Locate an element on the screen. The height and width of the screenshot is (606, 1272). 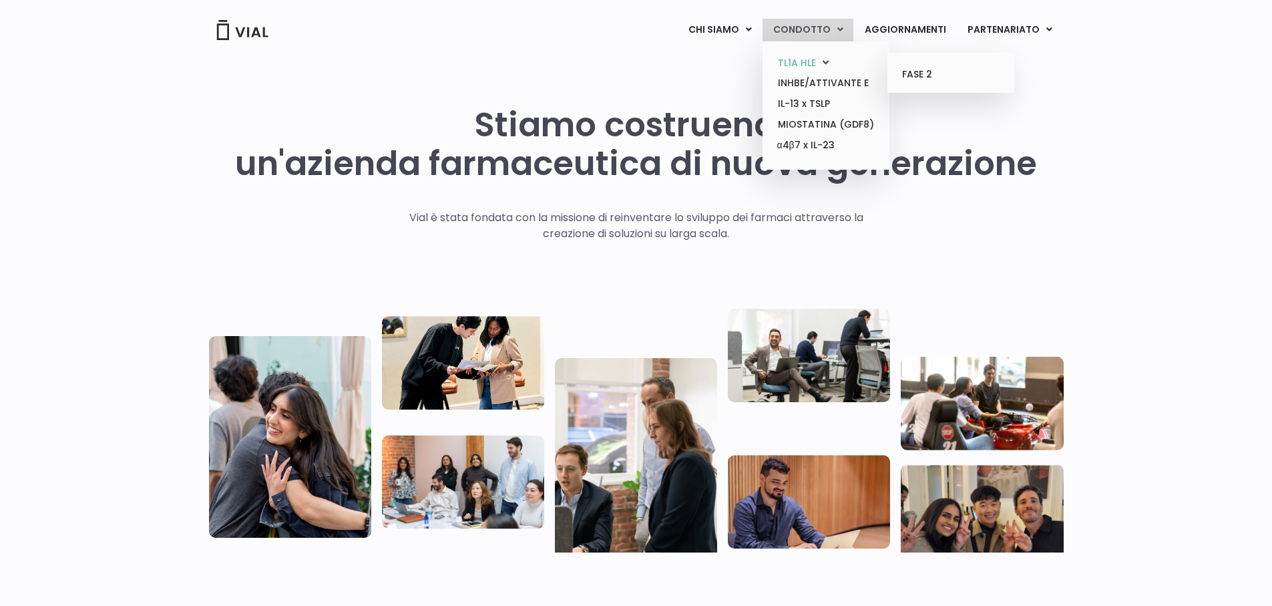
img: Gruppo di tre persone in piedi attorno a un computer che guardano lo schermo is located at coordinates (636, 459).